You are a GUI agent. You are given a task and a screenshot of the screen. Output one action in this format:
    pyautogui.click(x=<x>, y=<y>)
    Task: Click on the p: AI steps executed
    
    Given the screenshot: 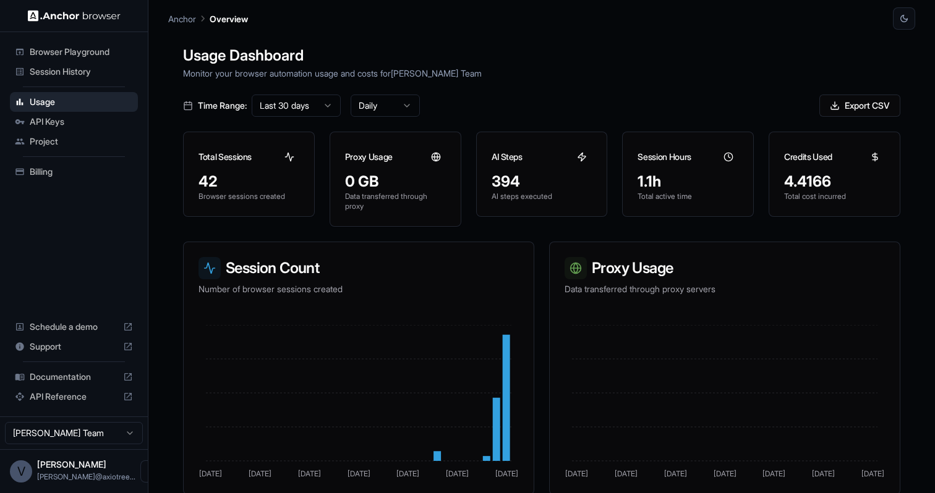 What is the action you would take?
    pyautogui.click(x=541, y=197)
    